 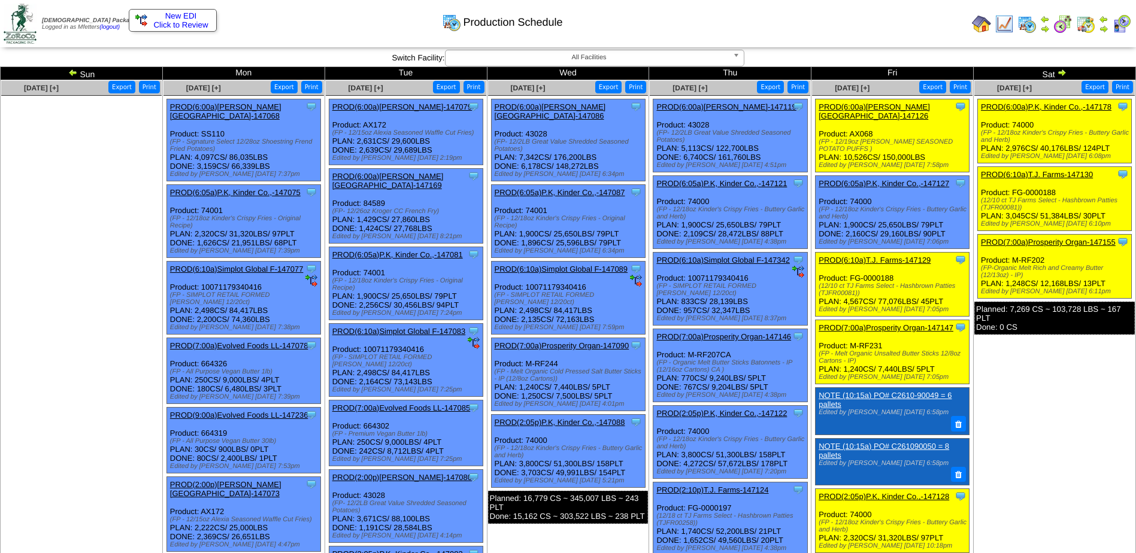 What do you see at coordinates (567, 375) in the screenshot?
I see `div: Product: M-RF244 PLAN: 1,240CS / 7,440LBS / 5PLT DONE: 1,250CS / 7,500LBS / 5PLT` at bounding box center [567, 375].